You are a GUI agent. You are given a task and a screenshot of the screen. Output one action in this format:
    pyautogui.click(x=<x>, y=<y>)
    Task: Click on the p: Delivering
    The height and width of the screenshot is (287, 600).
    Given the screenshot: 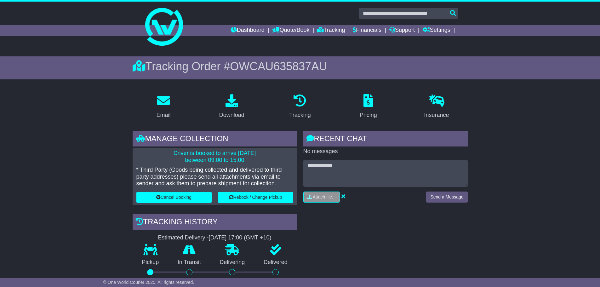 What is the action you would take?
    pyautogui.click(x=233, y=263)
    